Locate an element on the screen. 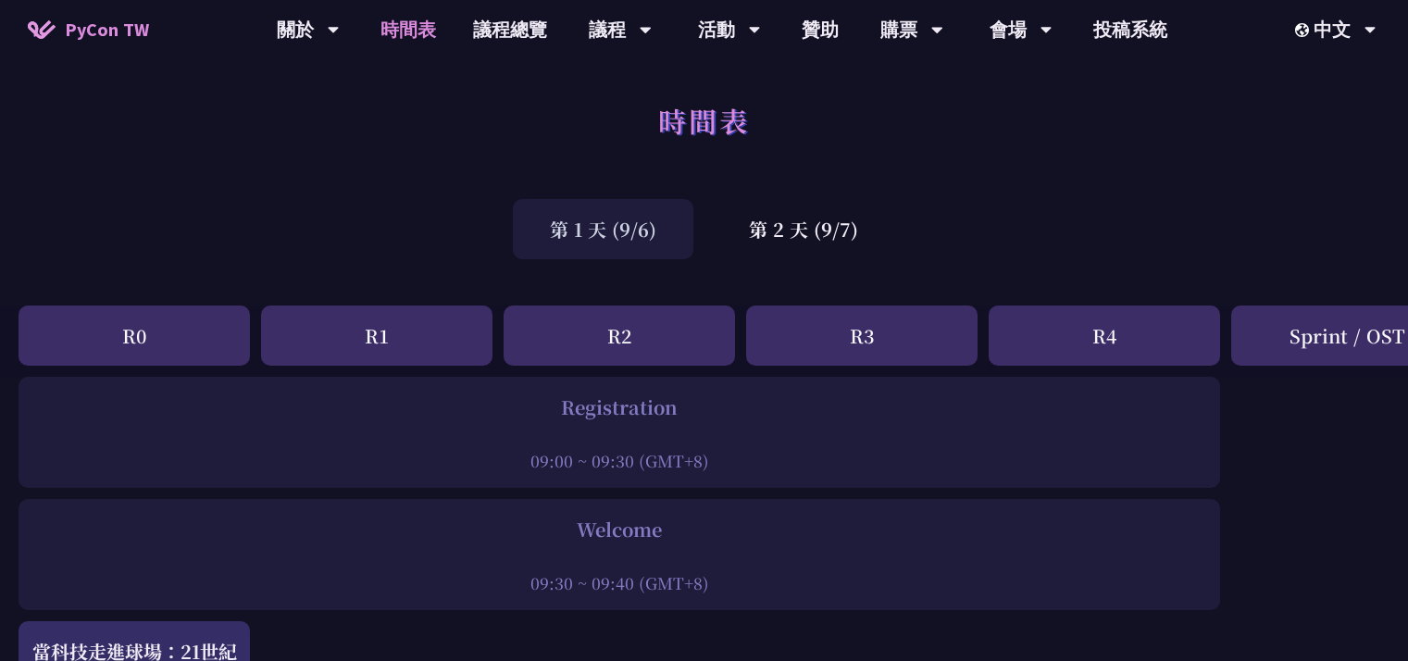 This screenshot has width=1408, height=661. div: 09:00 ~ 09:30 (GMT+8) is located at coordinates (619, 460).